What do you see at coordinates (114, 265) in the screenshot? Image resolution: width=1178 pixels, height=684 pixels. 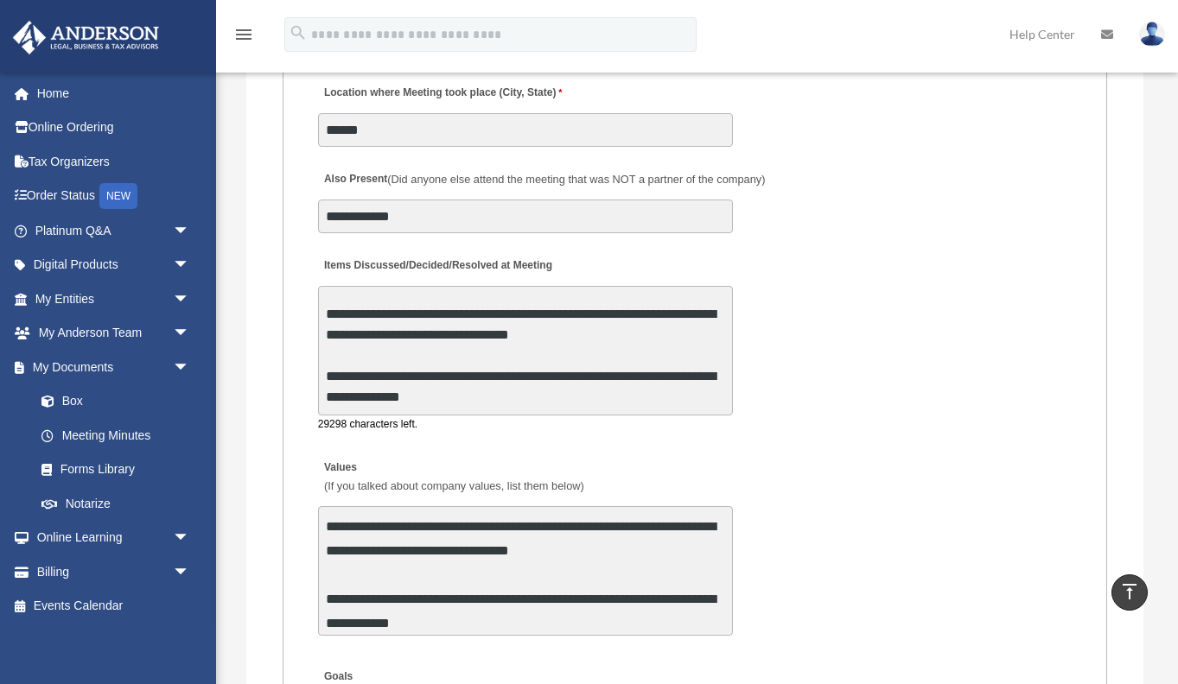 I see `a: Digital Productsarrow_drop_down` at bounding box center [114, 265].